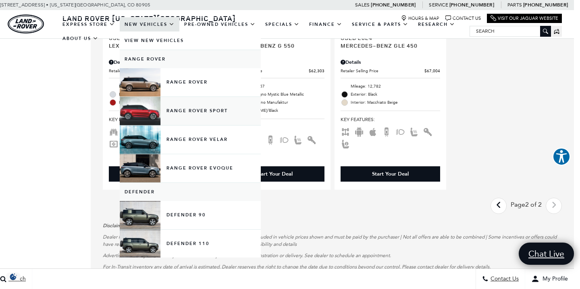  What do you see at coordinates (89, 24) in the screenshot?
I see `a: EXPRESS STORE` at bounding box center [89, 24].